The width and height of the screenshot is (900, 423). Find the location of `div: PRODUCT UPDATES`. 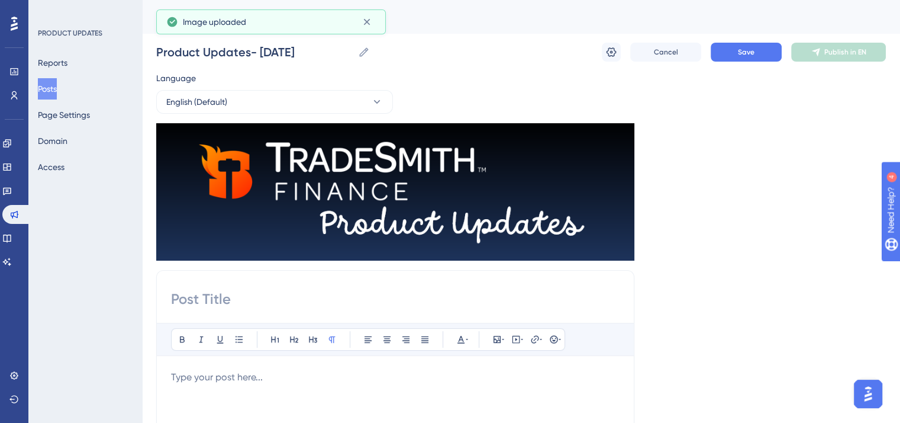

div: PRODUCT UPDATES is located at coordinates (70, 33).